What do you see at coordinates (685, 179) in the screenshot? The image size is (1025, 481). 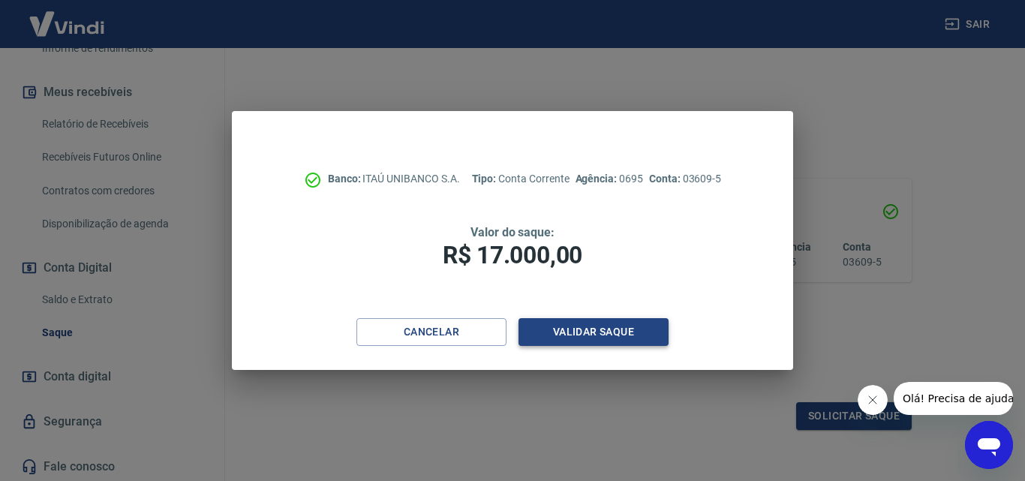 I see `p: 03609-5` at bounding box center [685, 179].